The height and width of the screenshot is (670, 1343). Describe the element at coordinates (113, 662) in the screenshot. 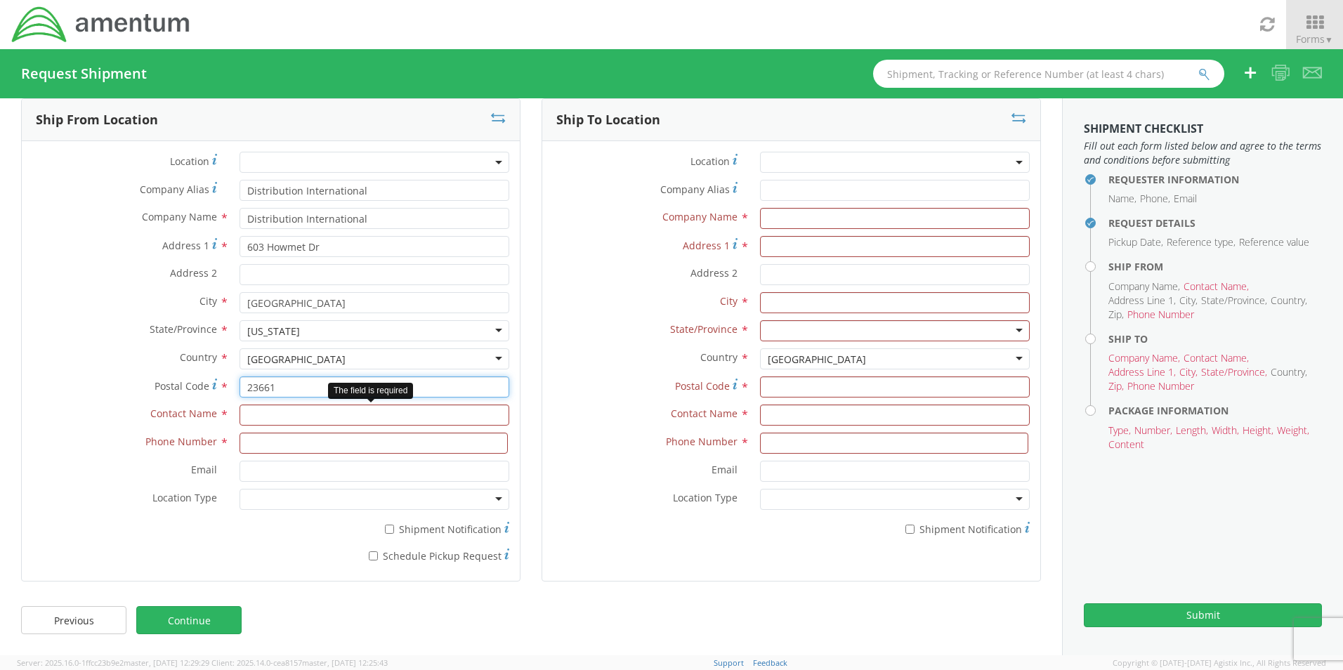

I see `span: Server: 2025.16.0-1ffcc23b9e2` at that location.